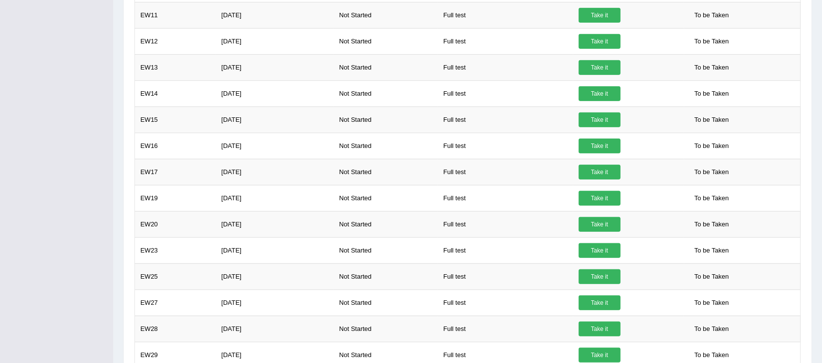 The height and width of the screenshot is (363, 822). Describe the element at coordinates (175, 145) in the screenshot. I see `td: EW16` at that location.